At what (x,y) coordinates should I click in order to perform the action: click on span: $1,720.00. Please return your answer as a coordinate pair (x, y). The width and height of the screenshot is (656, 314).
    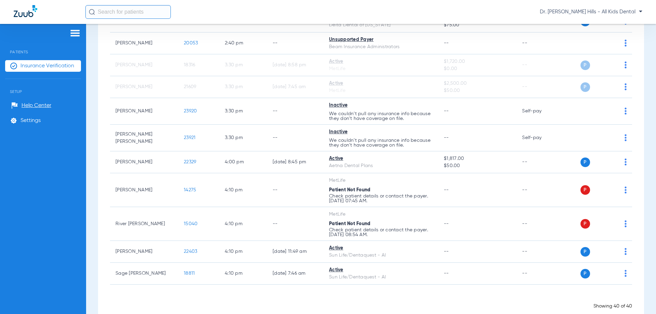
    Looking at the image, I should click on (477, 61).